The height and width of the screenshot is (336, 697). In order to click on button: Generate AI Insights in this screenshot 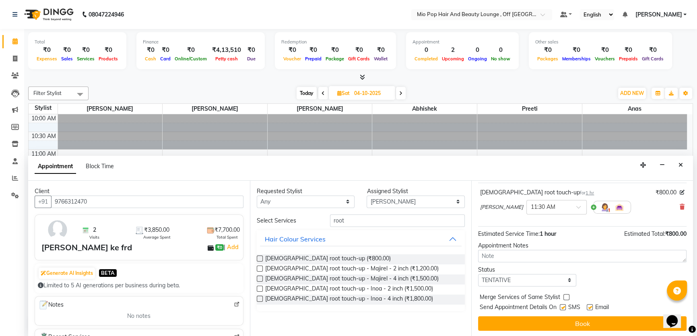, I will do `click(67, 273)`.